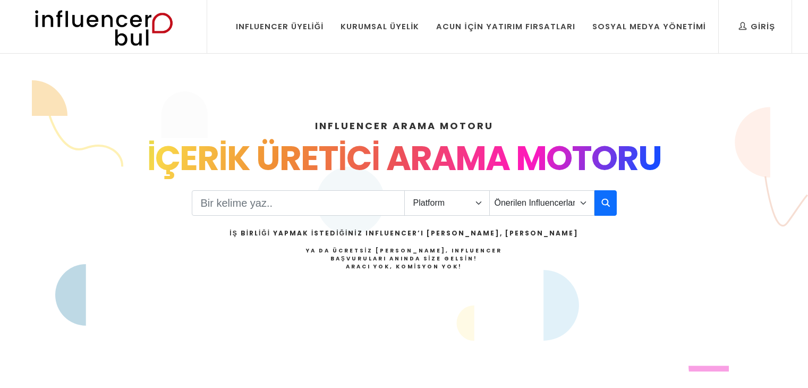  What do you see at coordinates (505, 27) in the screenshot?
I see `div: Acun İçin Yatırım Fırsatları` at bounding box center [505, 27].